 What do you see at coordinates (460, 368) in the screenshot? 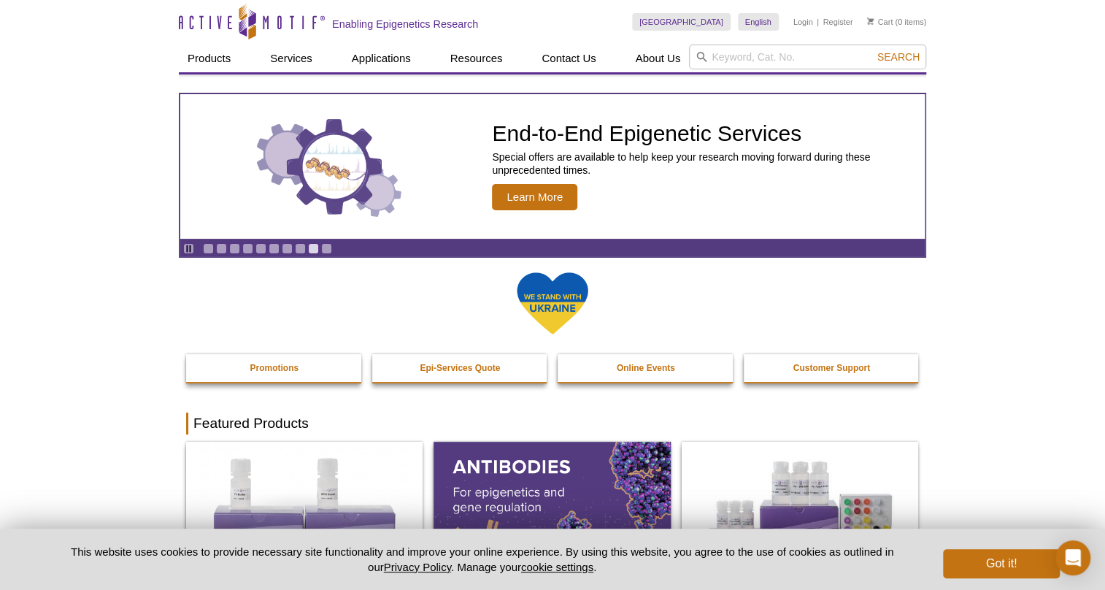
I see `strong: Epi-Services Quote` at bounding box center [460, 368].